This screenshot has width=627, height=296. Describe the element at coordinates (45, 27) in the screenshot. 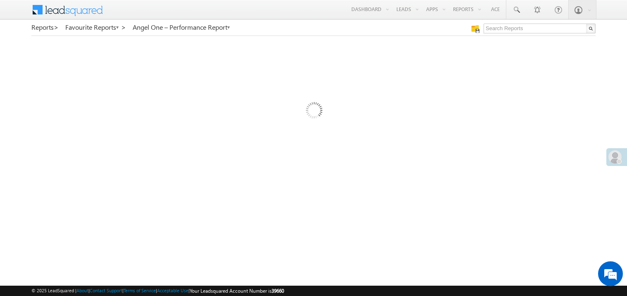

I see `a: Reports>` at that location.